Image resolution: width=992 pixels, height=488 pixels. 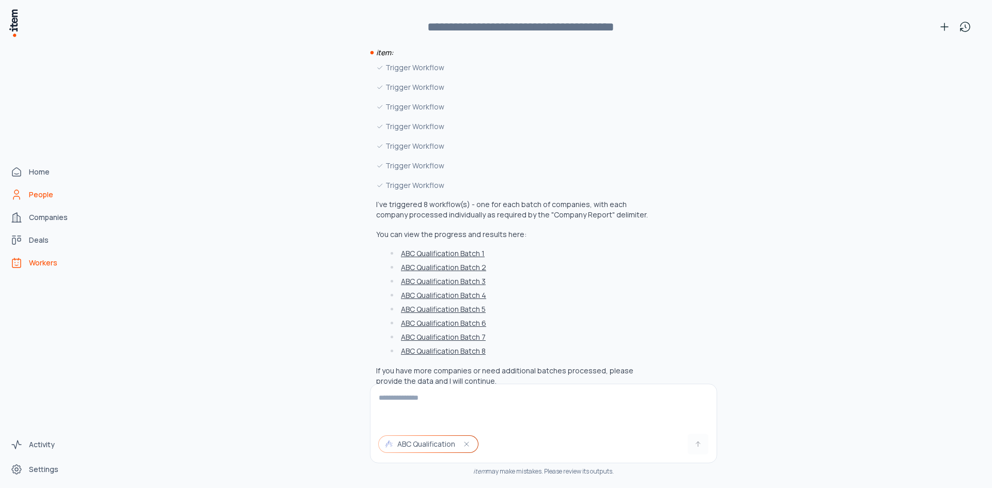 I want to click on p: You can view the progress and results here:, so click(x=515, y=234).